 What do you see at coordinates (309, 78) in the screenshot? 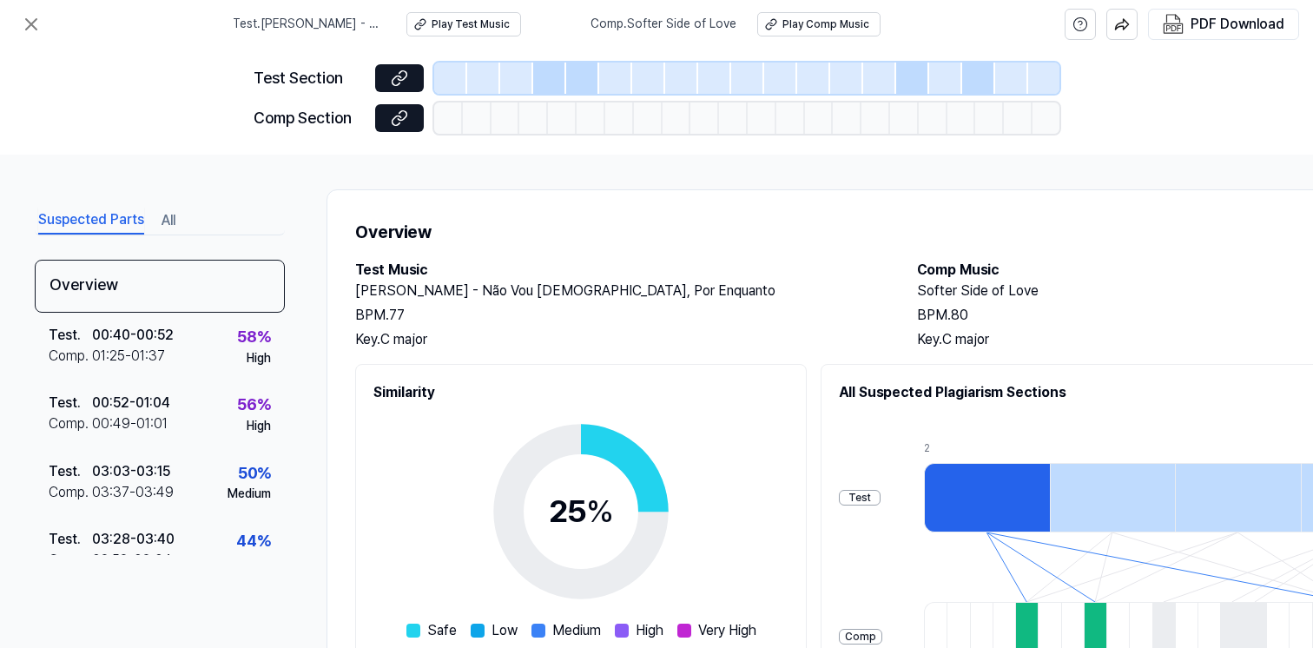
I see `div: Test Section` at bounding box center [309, 78].